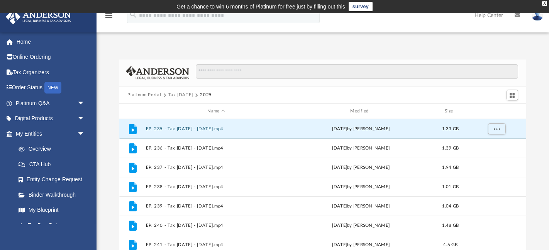 The width and height of the screenshot is (549, 250). I want to click on i: menu, so click(109, 15).